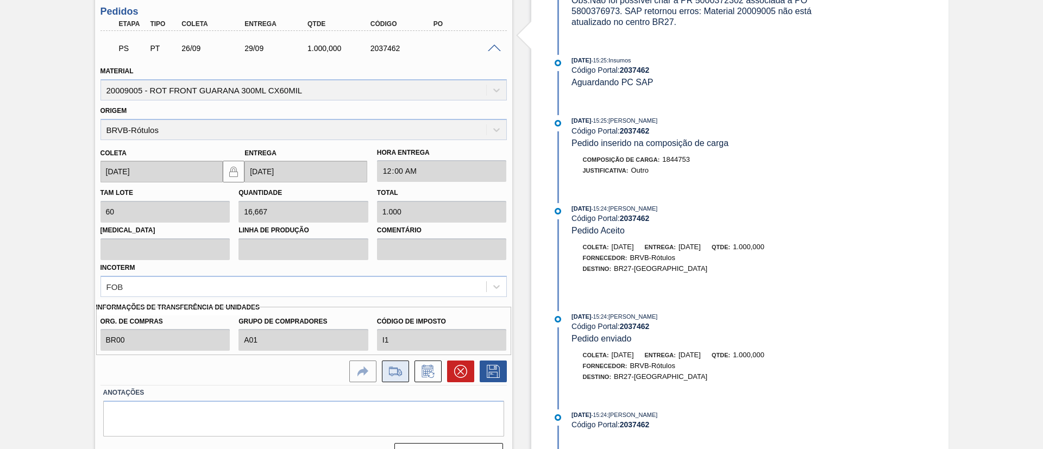 The height and width of the screenshot is (449, 1043). I want to click on div: Tipo, so click(163, 24).